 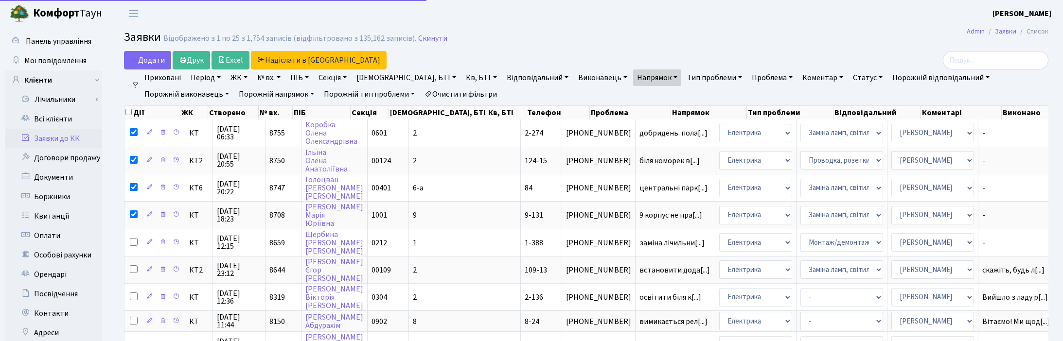 I want to click on a: Мої повідомлення, so click(x=54, y=61).